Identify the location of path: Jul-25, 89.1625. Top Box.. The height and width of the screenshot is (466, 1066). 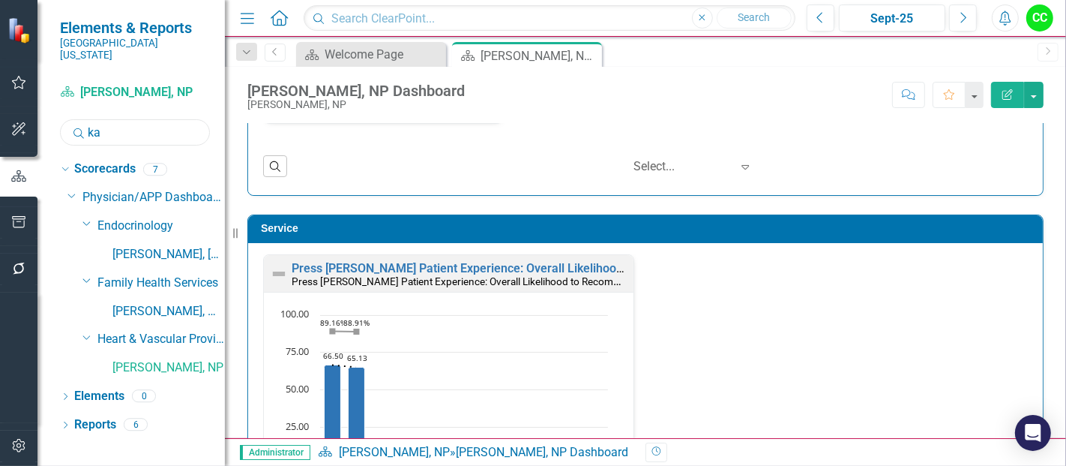
(333, 331).